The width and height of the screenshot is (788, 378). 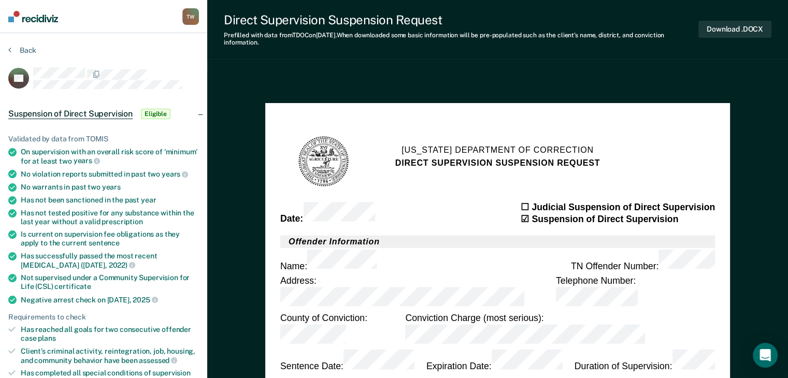 What do you see at coordinates (158, 361) in the screenshot?
I see `span: assessed` at bounding box center [158, 361].